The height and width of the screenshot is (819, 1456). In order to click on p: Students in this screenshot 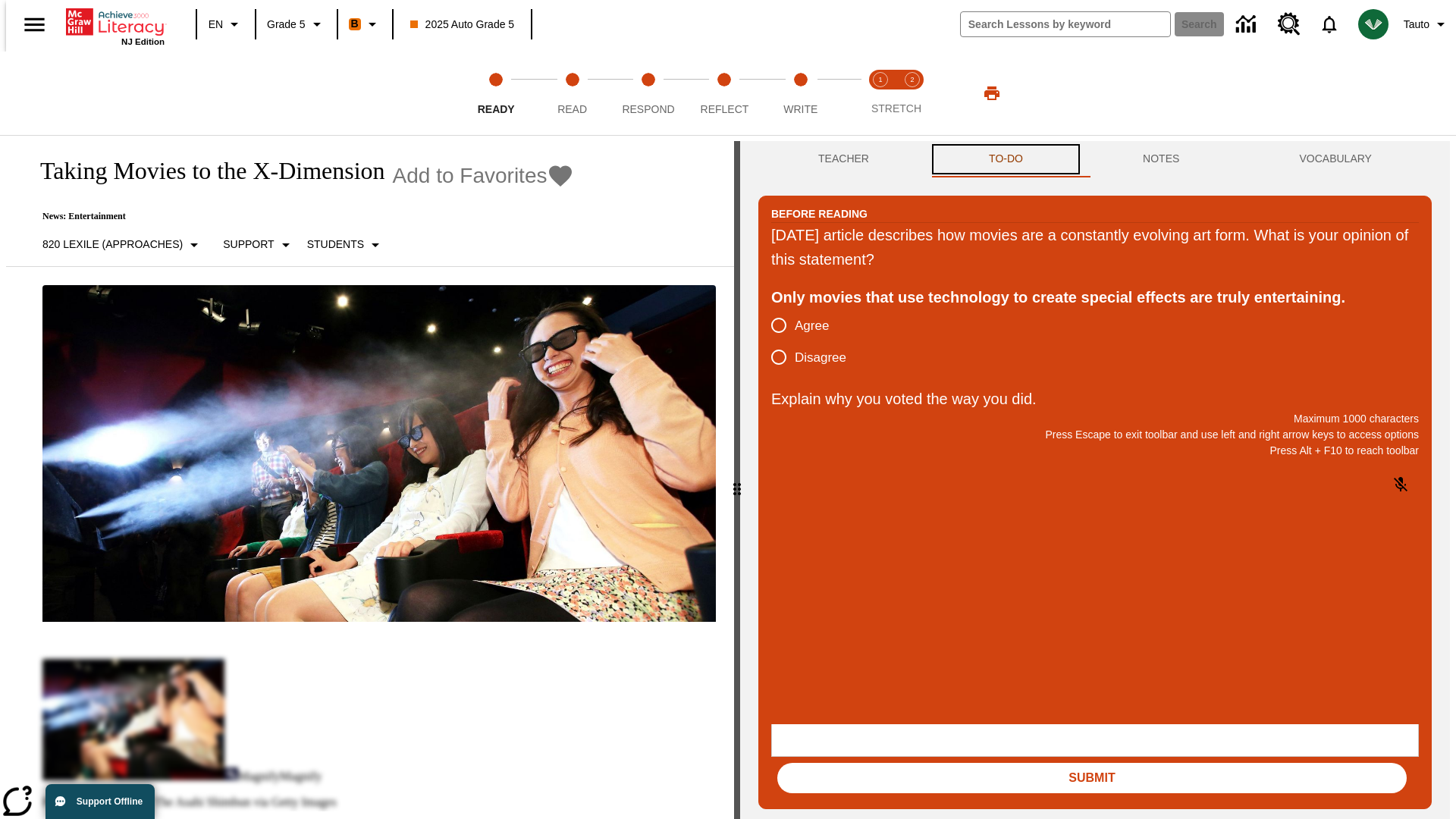, I will do `click(335, 244)`.